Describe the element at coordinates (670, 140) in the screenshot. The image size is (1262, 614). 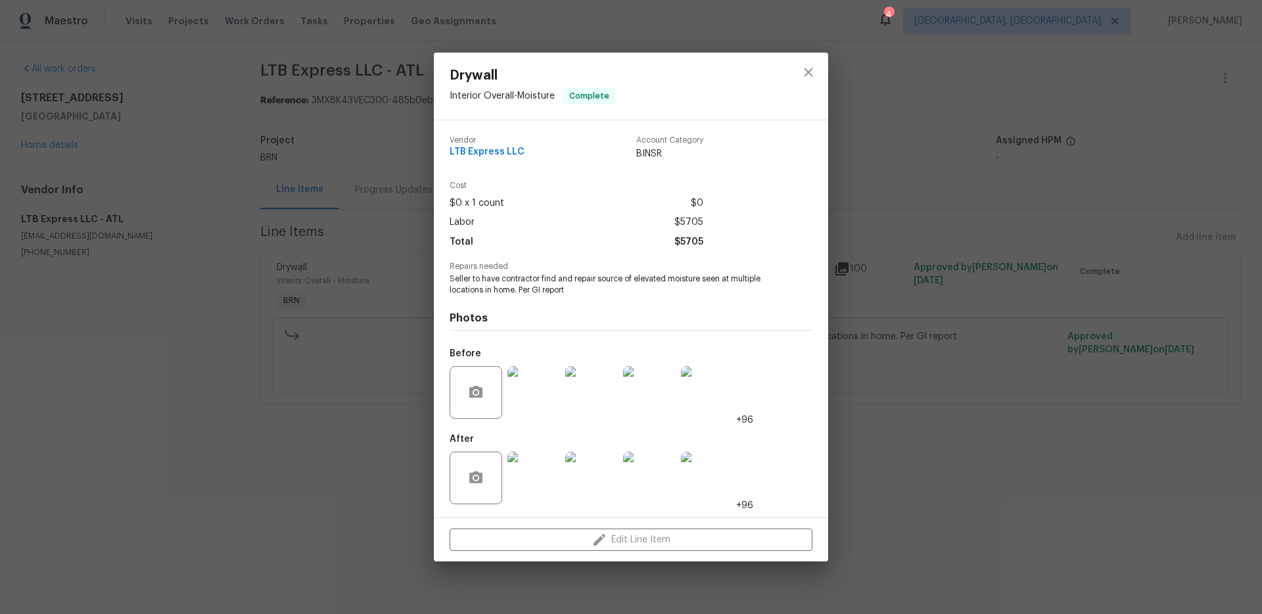
I see `span: Account Category` at that location.